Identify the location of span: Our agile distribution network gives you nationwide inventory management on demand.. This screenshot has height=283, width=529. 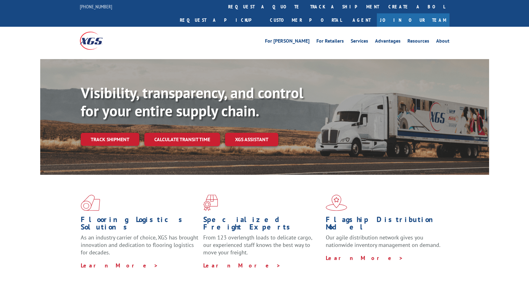
(383, 241).